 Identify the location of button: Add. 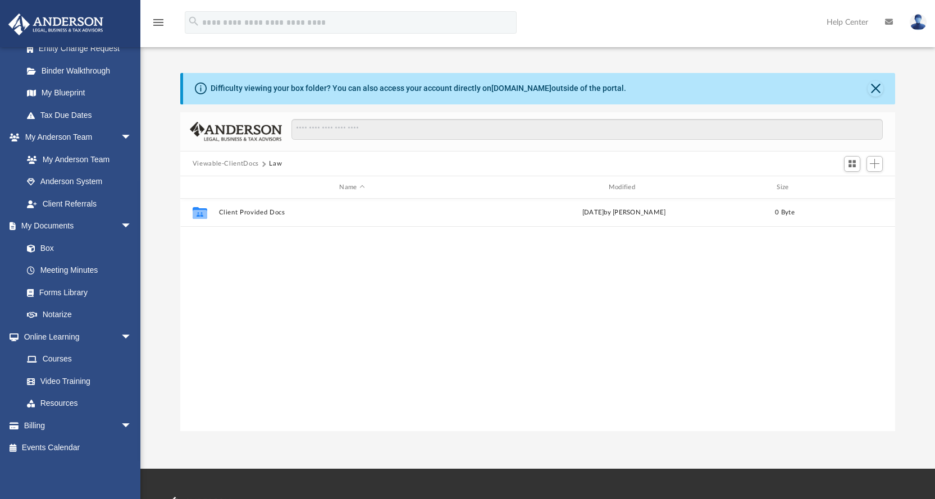
(875, 164).